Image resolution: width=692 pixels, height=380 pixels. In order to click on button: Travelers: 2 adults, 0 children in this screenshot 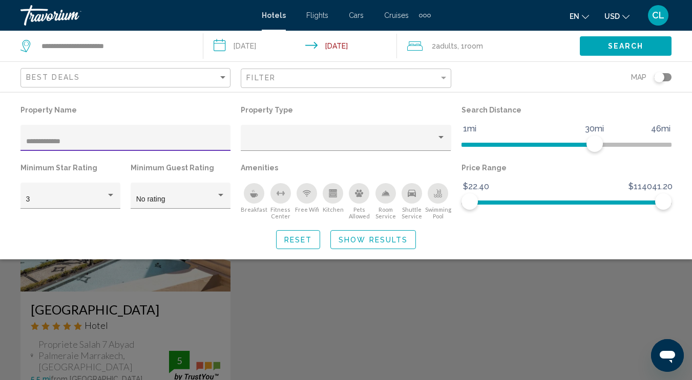, I will do `click(488, 46)`.